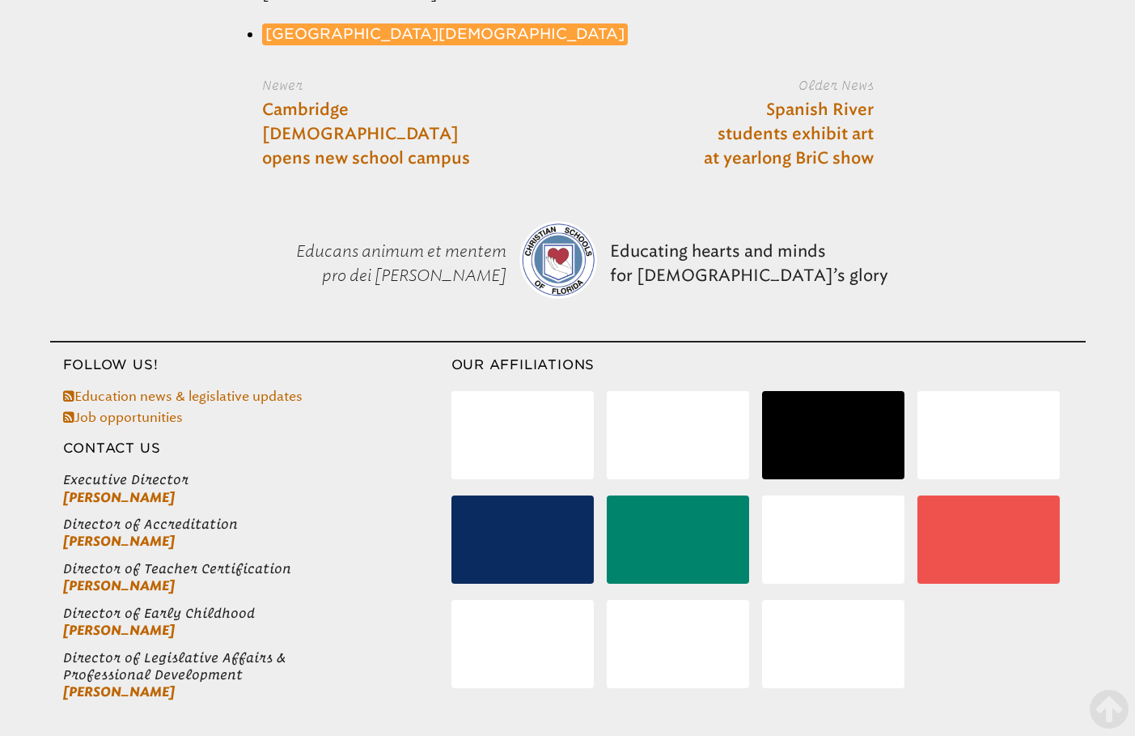 This screenshot has height=736, width=1135. I want to click on span: Director of Accreditation, so click(257, 524).